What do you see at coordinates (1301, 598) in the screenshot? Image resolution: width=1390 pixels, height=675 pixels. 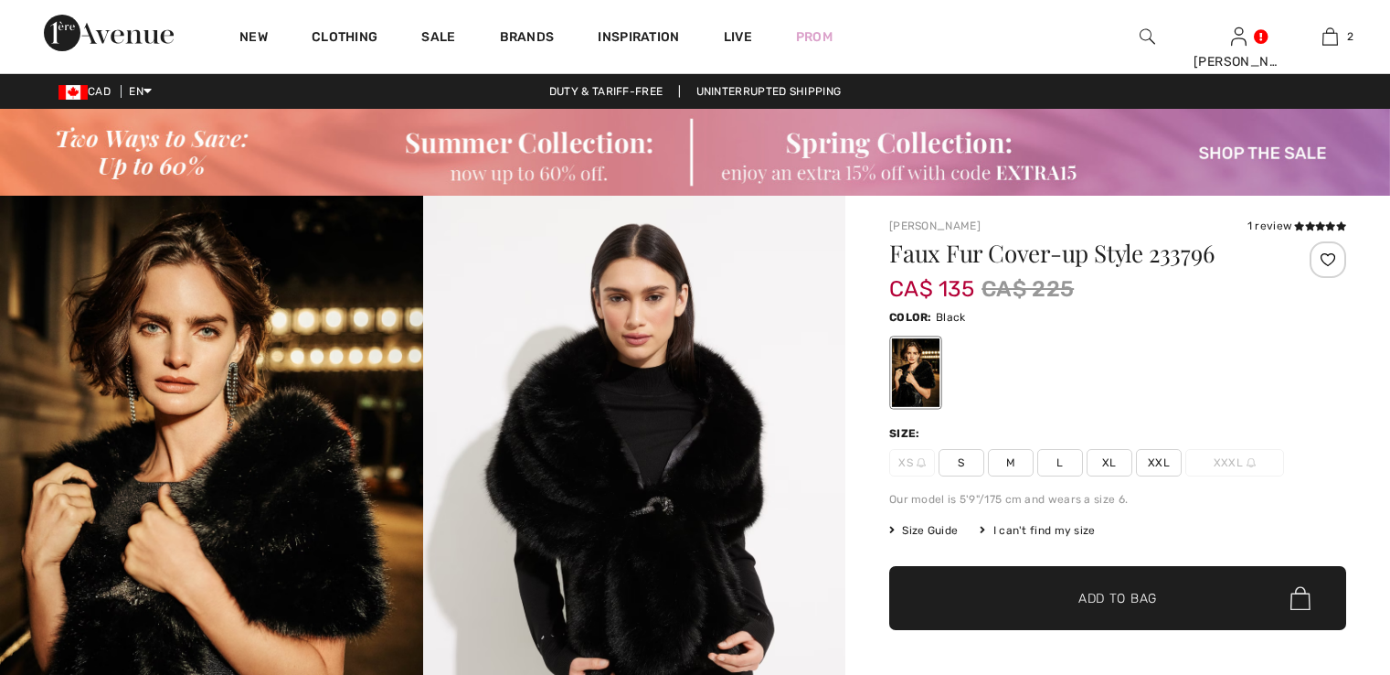 I see `img: Bag.svg` at bounding box center [1301, 598].